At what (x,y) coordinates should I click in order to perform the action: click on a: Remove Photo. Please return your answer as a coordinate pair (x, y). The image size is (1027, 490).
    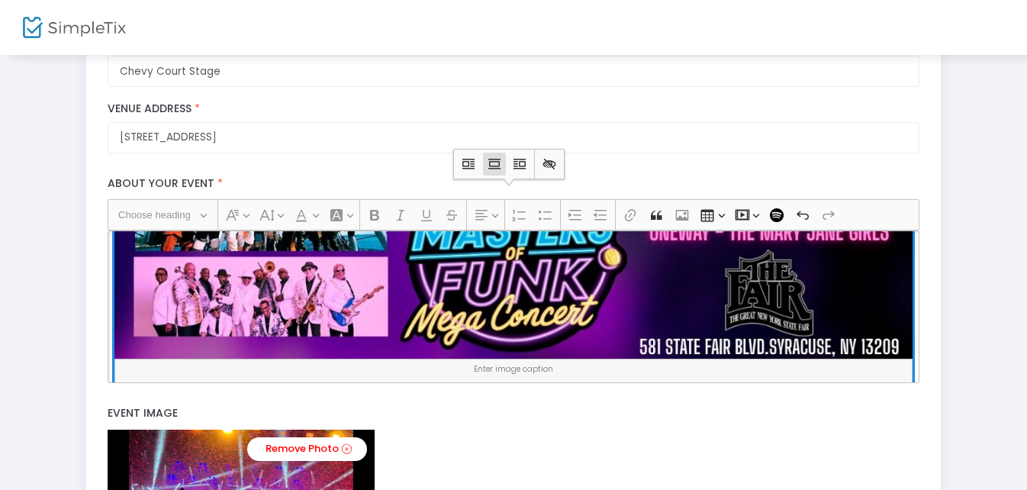
    Looking at the image, I should click on (307, 448).